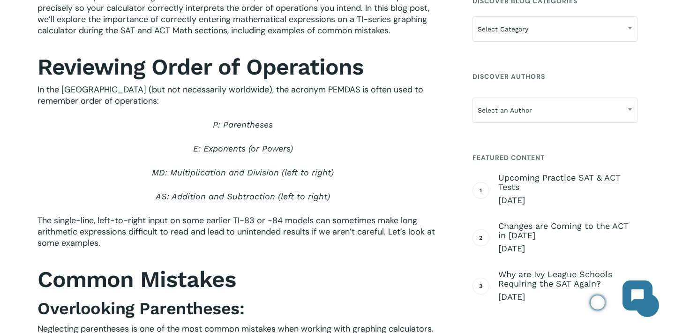 Image resolution: width=675 pixels, height=333 pixels. Describe the element at coordinates (243, 148) in the screenshot. I see `span: E: Exponents (or Powers)` at that location.